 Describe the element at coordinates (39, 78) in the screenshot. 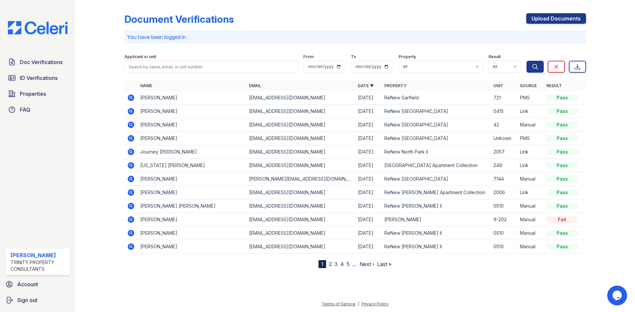

I see `span: ID Verifications` at that location.